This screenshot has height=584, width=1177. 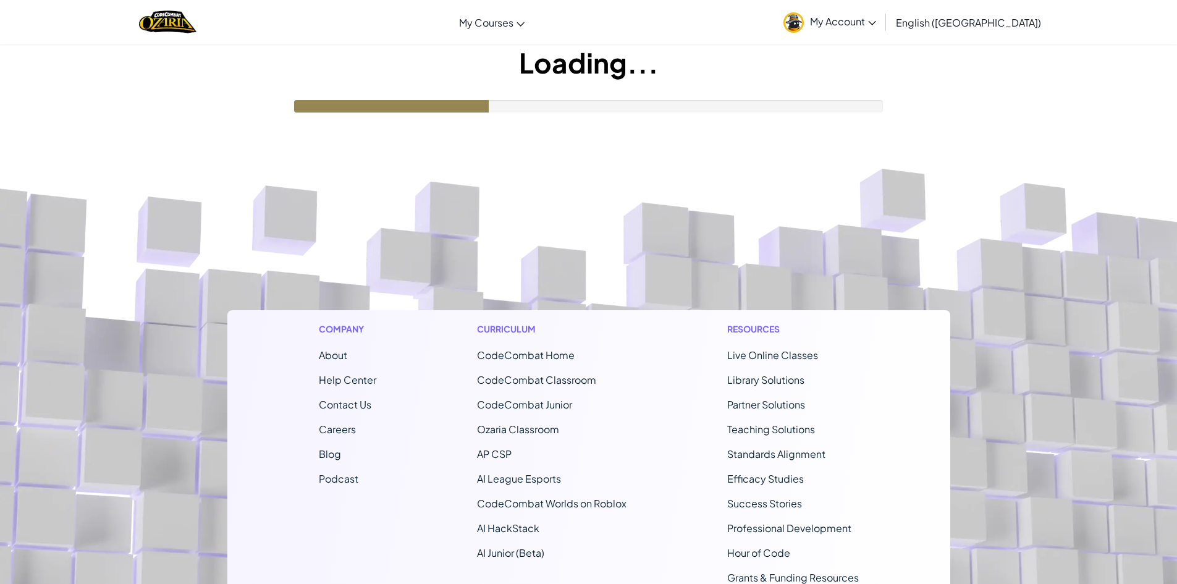 What do you see at coordinates (347, 329) in the screenshot?
I see `h1: Company` at bounding box center [347, 329].